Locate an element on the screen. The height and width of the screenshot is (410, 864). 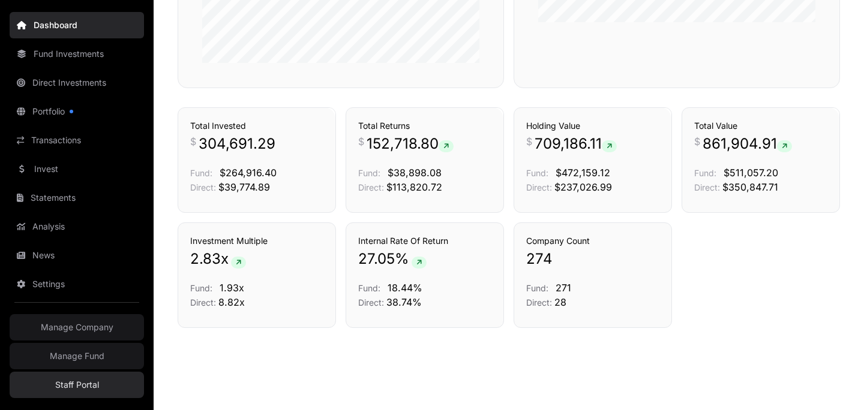
a: Portfolio is located at coordinates (77, 112).